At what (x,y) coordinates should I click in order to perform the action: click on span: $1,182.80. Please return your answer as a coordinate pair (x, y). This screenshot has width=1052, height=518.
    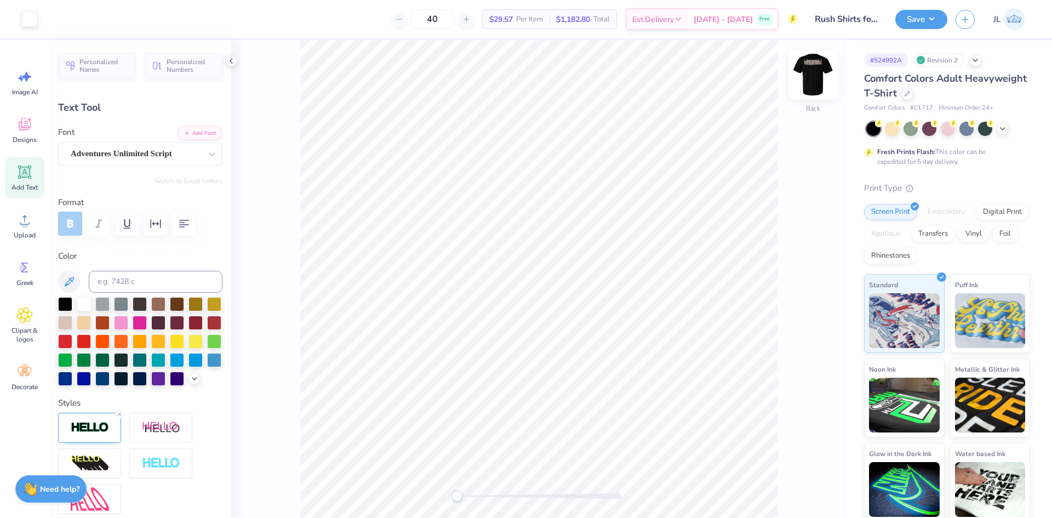
    Looking at the image, I should click on (573, 19).